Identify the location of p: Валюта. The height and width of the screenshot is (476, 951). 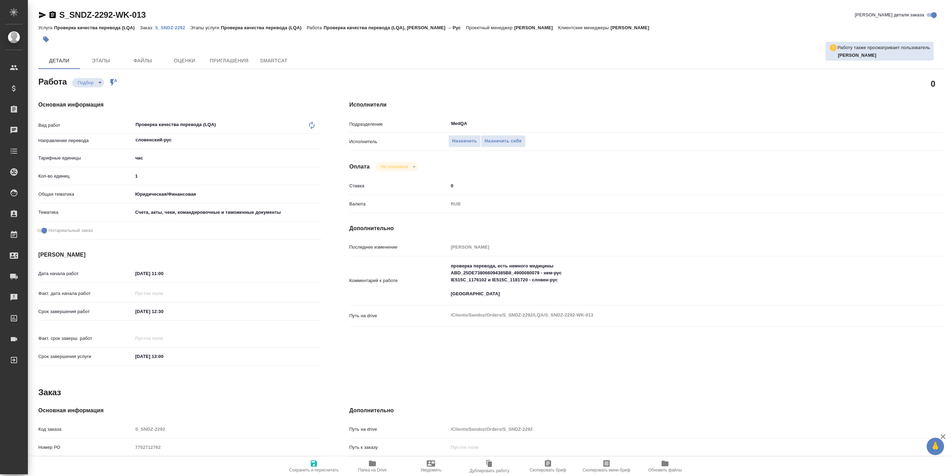
(399, 204).